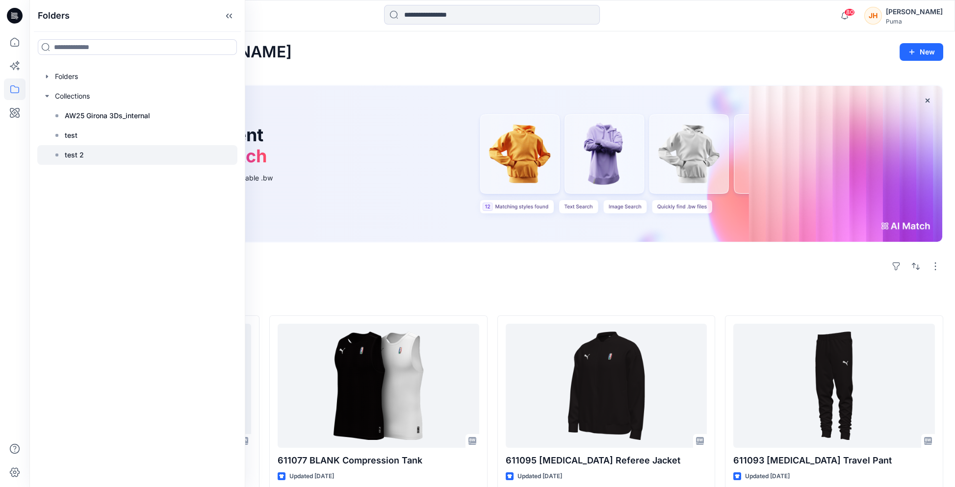 This screenshot has height=487, width=955. Describe the element at coordinates (849, 12) in the screenshot. I see `span: 80` at that location.